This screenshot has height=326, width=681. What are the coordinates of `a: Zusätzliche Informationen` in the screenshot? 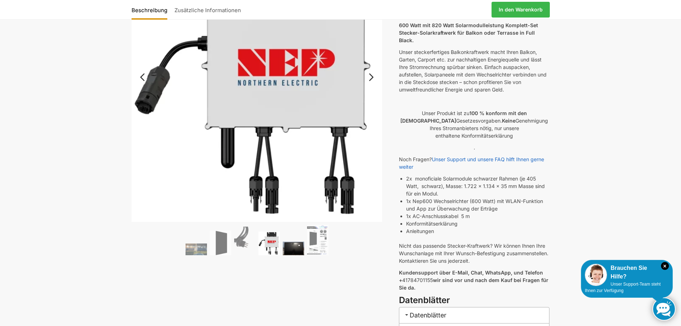 It's located at (208, 10).